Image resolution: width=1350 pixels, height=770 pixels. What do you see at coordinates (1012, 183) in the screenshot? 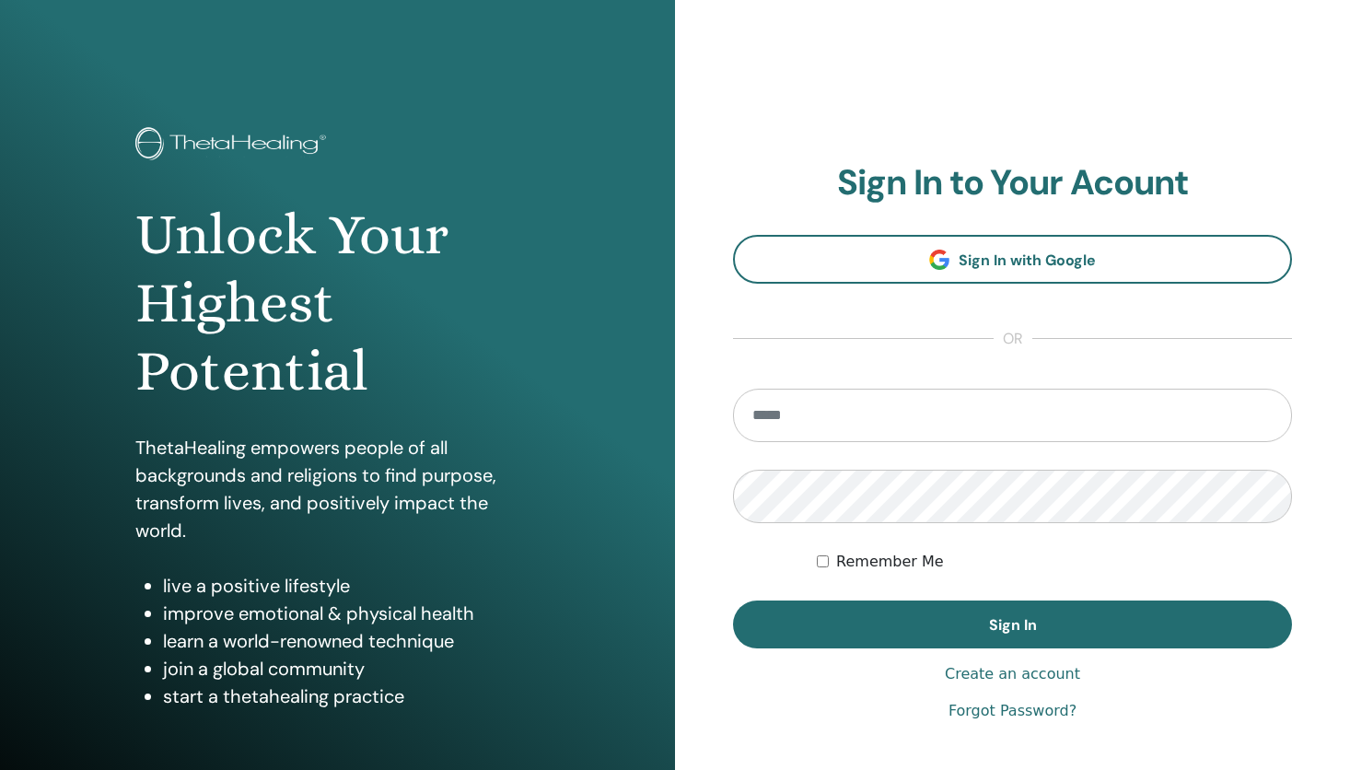
I see `h2: Sign In to Your Acount` at bounding box center [1012, 183].